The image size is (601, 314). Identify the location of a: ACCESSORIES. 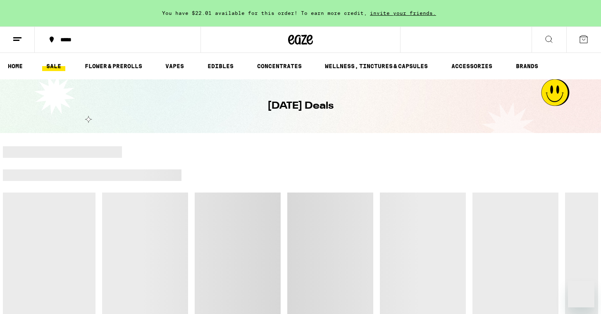
(471, 66).